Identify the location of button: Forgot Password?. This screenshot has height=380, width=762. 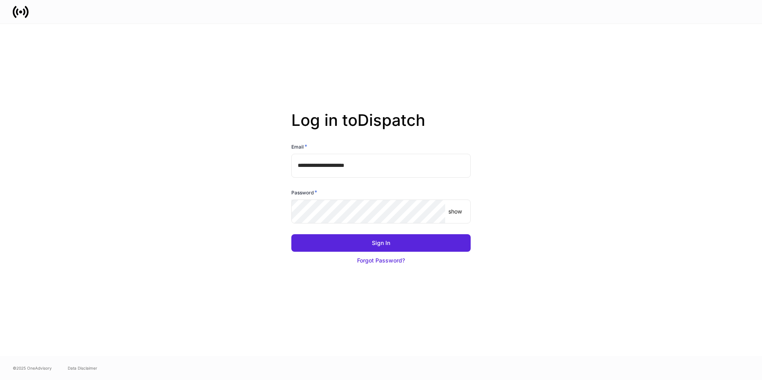
(381, 261).